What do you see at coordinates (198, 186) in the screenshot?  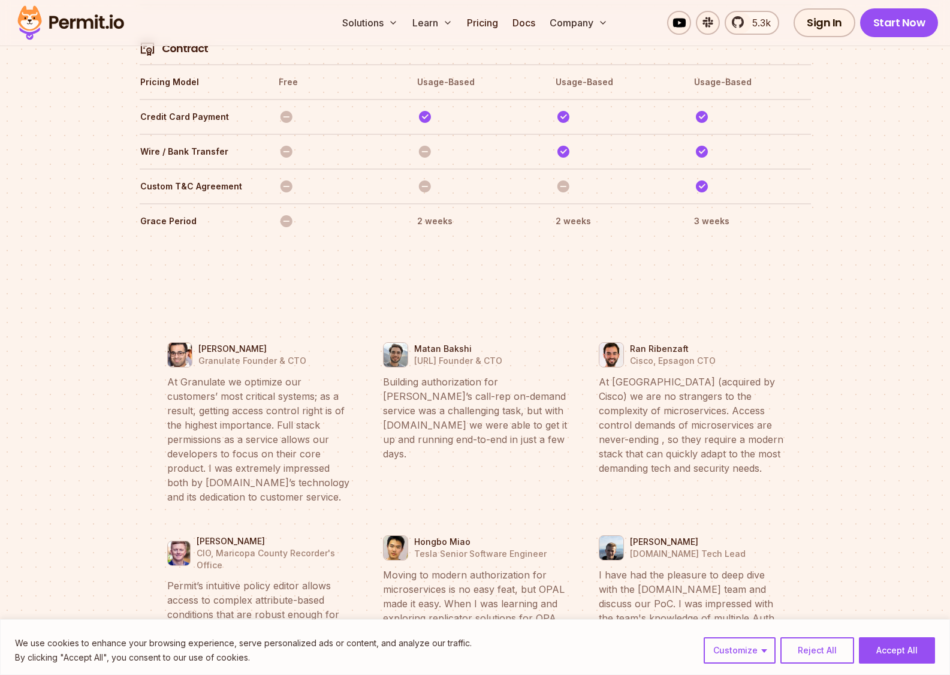 I see `th: Custom T&C Agreement` at bounding box center [198, 186].